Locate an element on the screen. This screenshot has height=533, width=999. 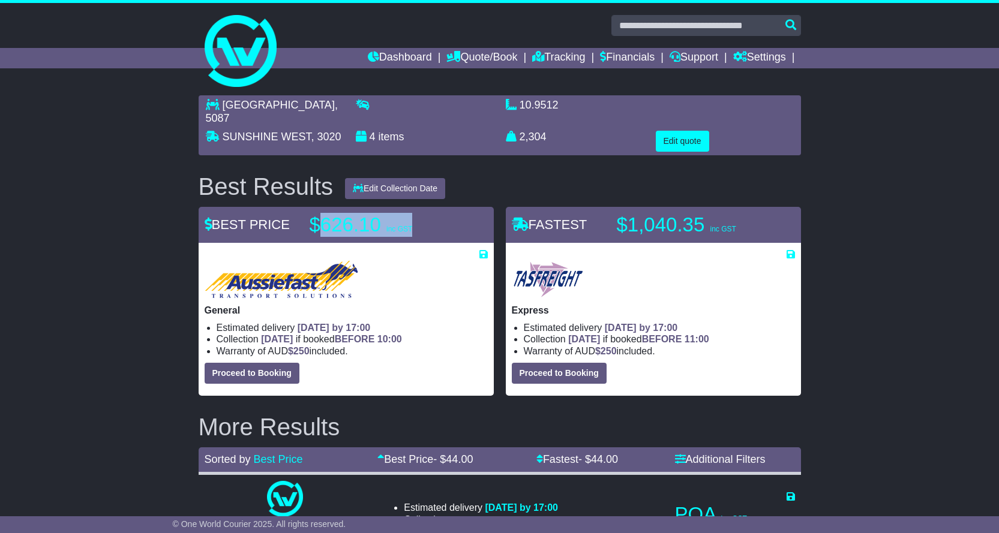
img: Aussiefast Transport: General is located at coordinates (281, 280).